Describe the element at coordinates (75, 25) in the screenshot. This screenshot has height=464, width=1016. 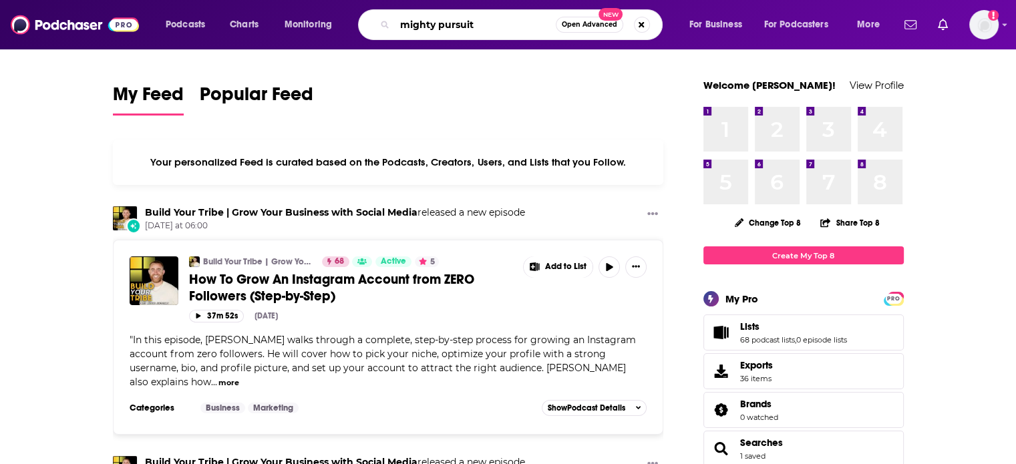
I see `img: Podchaser - Follow, Share and Rate Podcasts` at that location.